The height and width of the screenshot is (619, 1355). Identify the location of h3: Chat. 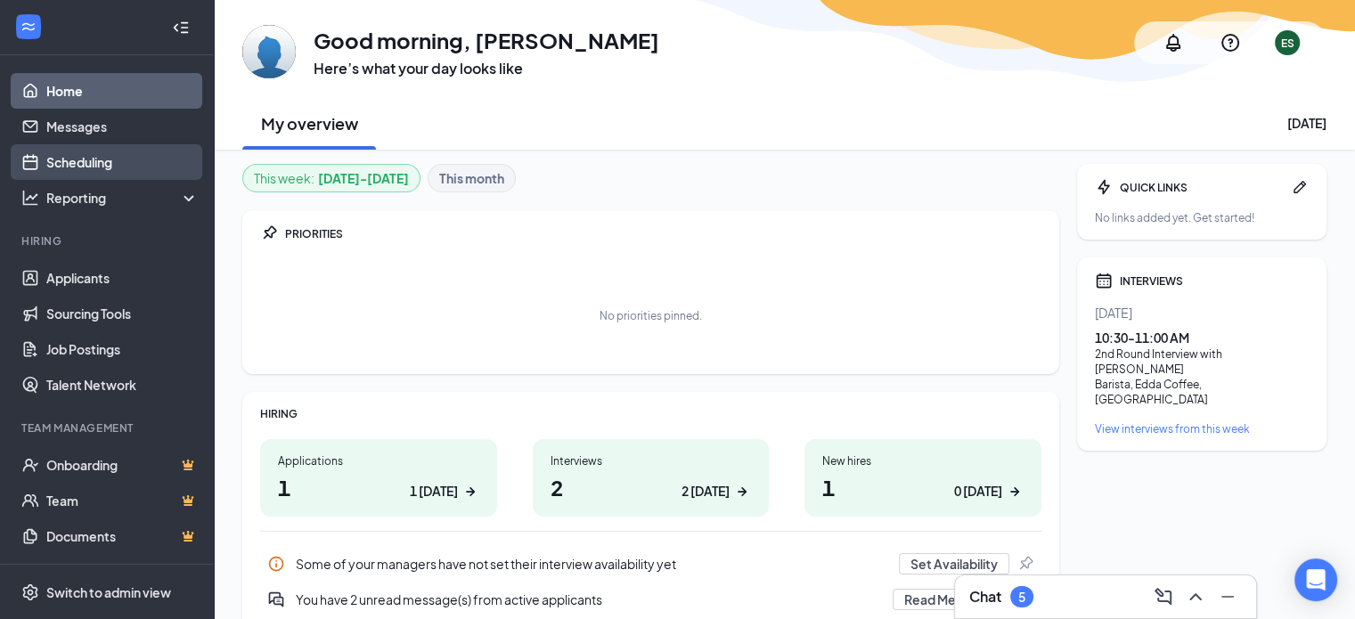
(985, 597).